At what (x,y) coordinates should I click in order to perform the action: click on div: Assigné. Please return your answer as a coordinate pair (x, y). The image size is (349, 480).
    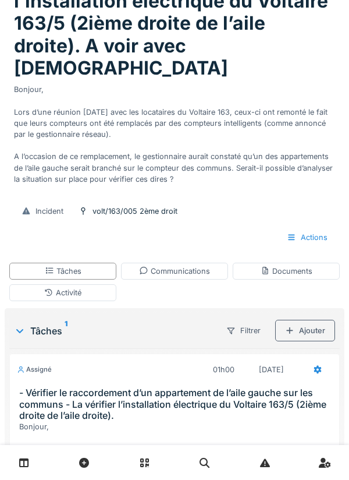
    Looking at the image, I should click on (34, 369).